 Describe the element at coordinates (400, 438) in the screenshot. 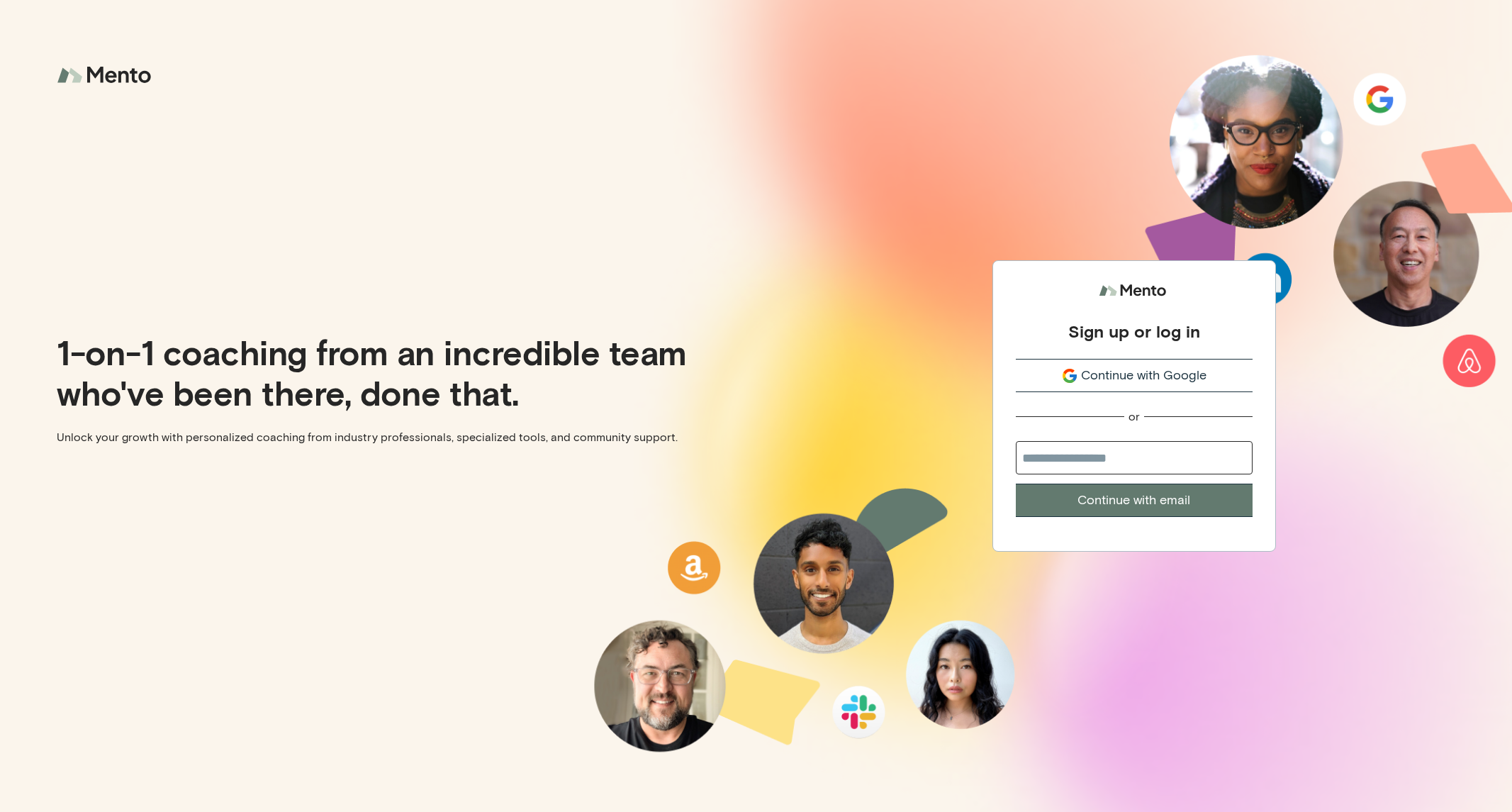

I see `p: Unlock your growth with personalized coaching from industry professionals, specialized tools, and...` at that location.